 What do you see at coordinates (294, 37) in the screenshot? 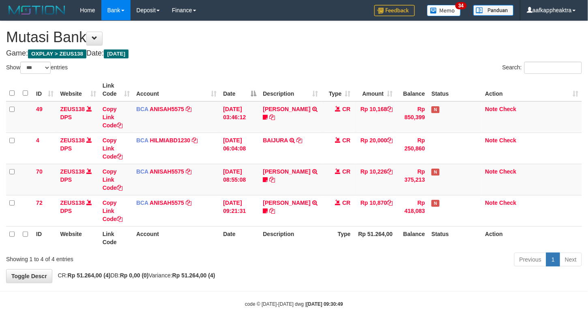
I see `h1: Mutasi Bank` at bounding box center [294, 37].